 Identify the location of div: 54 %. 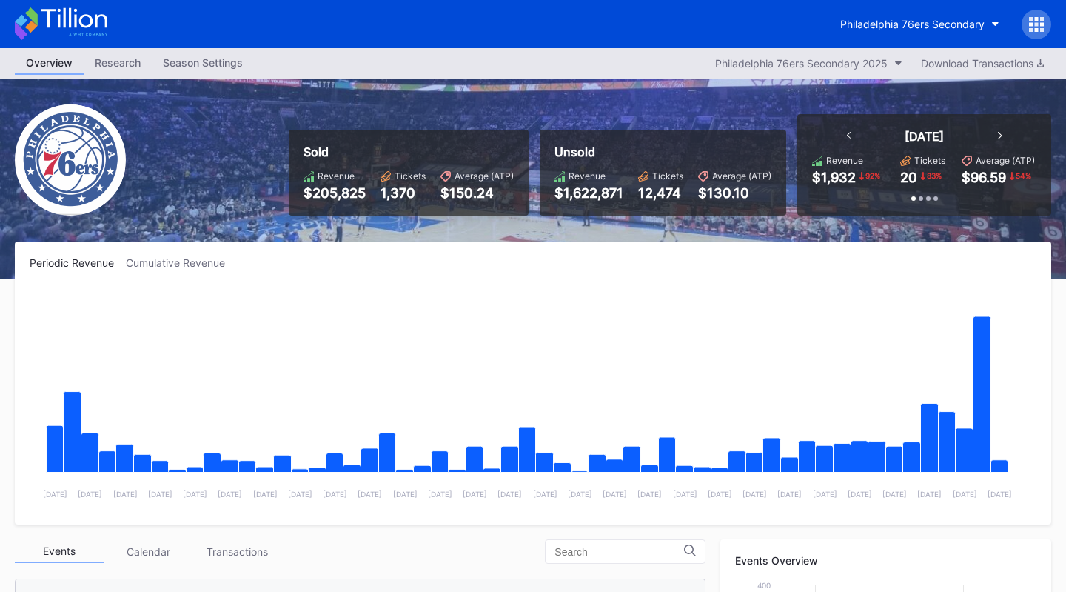
(1023, 176).